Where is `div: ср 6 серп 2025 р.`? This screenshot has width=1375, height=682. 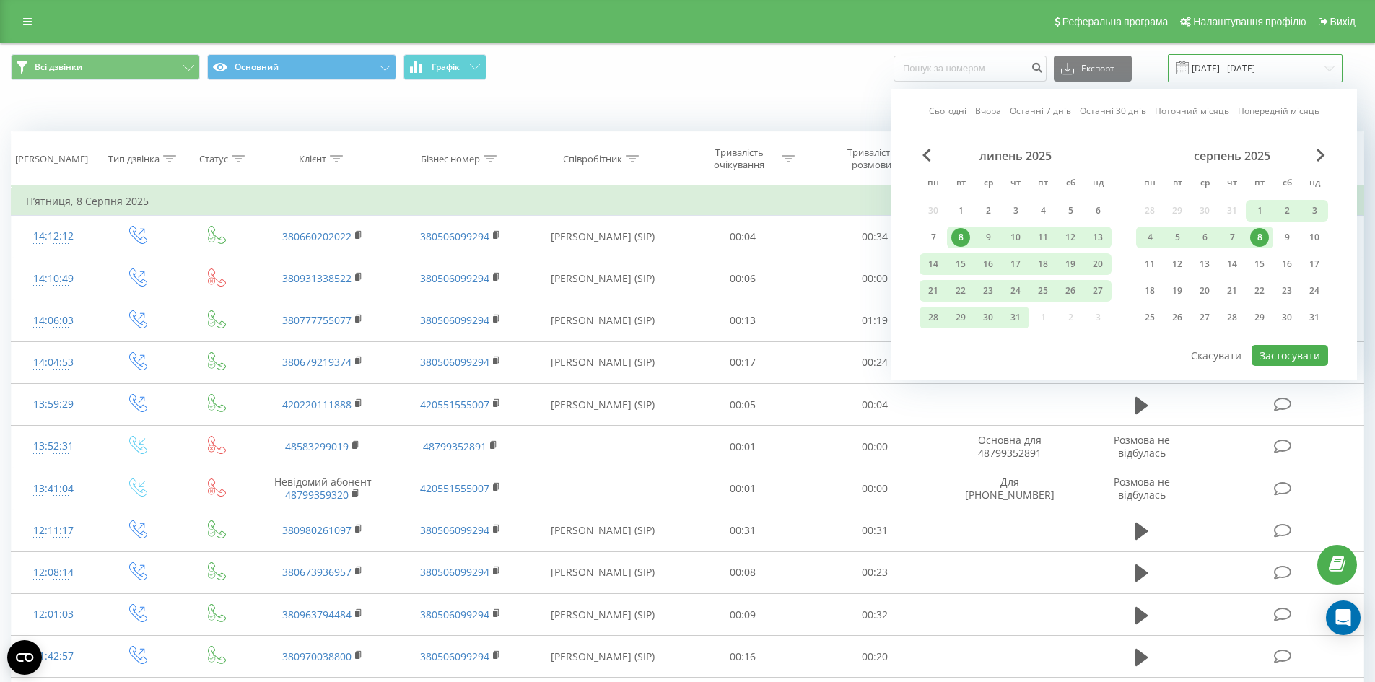 div: ср 6 серп 2025 р. is located at coordinates (1205, 237).